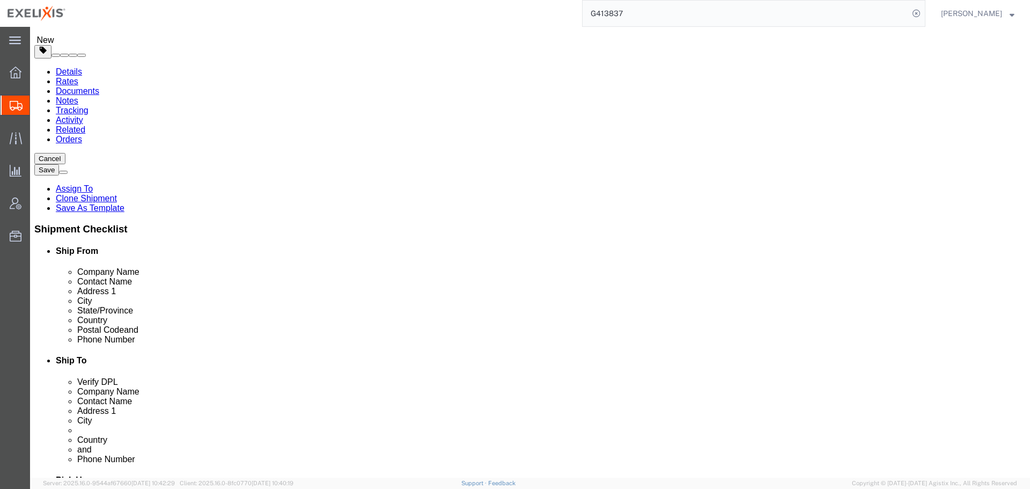  What do you see at coordinates (746, 13) in the screenshot?
I see `input: Search for shipment number, reference number` at bounding box center [746, 13].